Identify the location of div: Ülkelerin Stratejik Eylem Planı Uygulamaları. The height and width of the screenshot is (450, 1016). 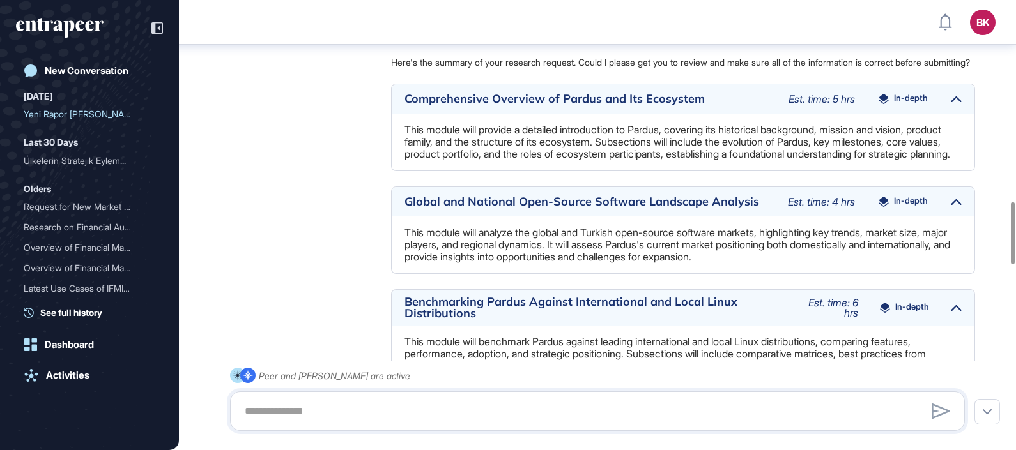
(89, 161).